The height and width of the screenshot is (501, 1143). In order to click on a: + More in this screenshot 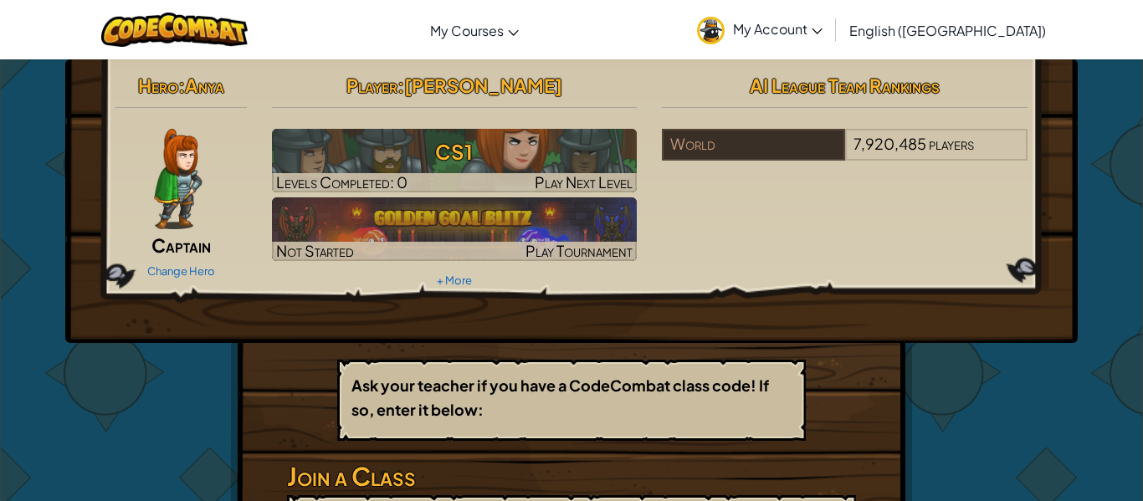, I will do `click(454, 280)`.